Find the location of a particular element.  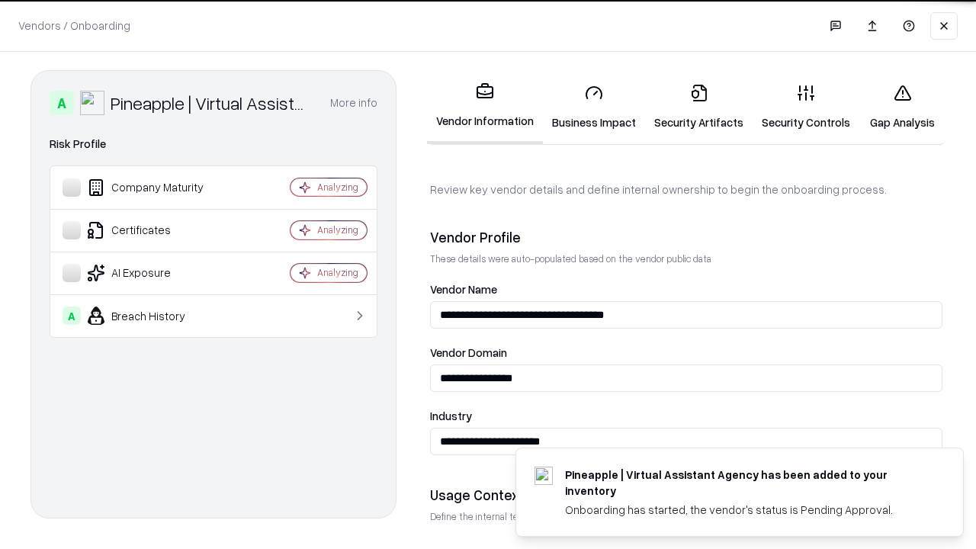

a: Security Controls is located at coordinates (806, 107).